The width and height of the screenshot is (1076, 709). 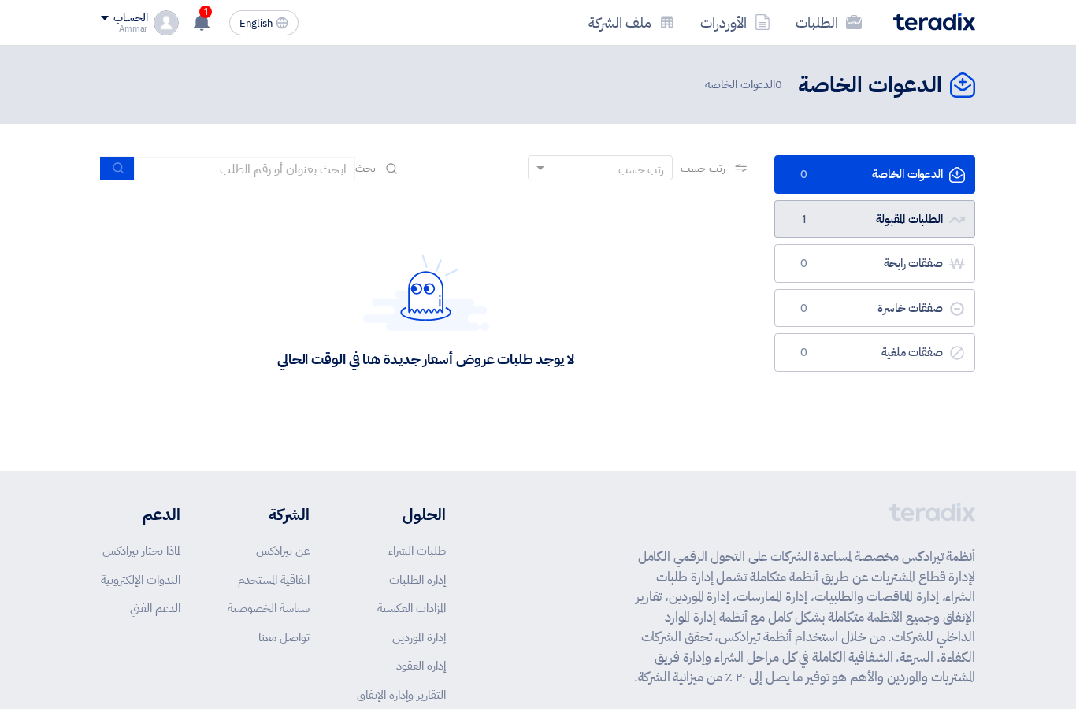 What do you see at coordinates (283, 551) in the screenshot?
I see `a: عن تيرادكس` at bounding box center [283, 551].